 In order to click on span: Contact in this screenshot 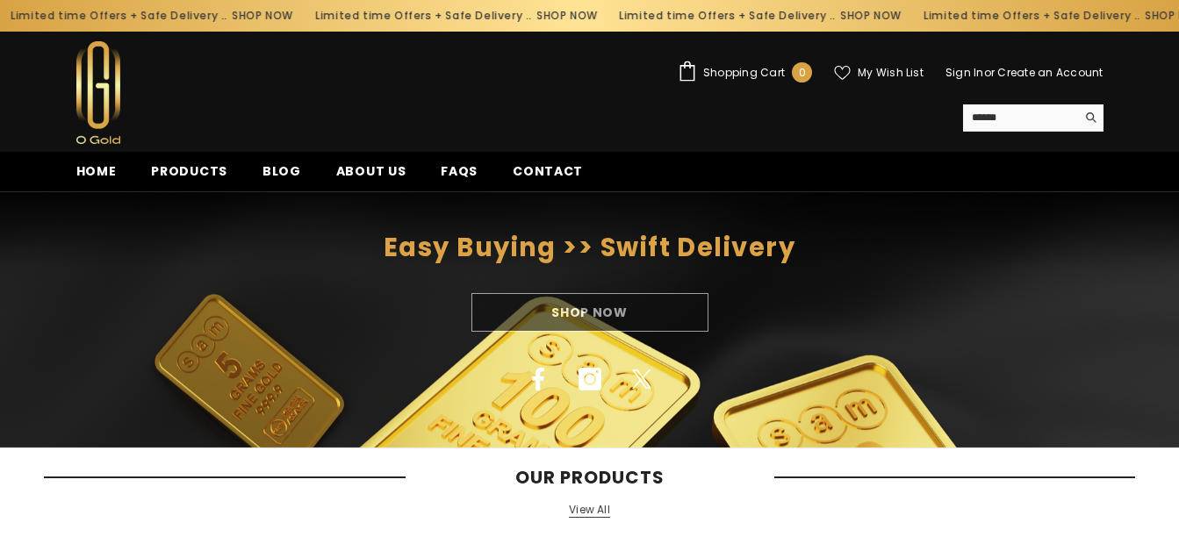, I will do `click(548, 171)`.